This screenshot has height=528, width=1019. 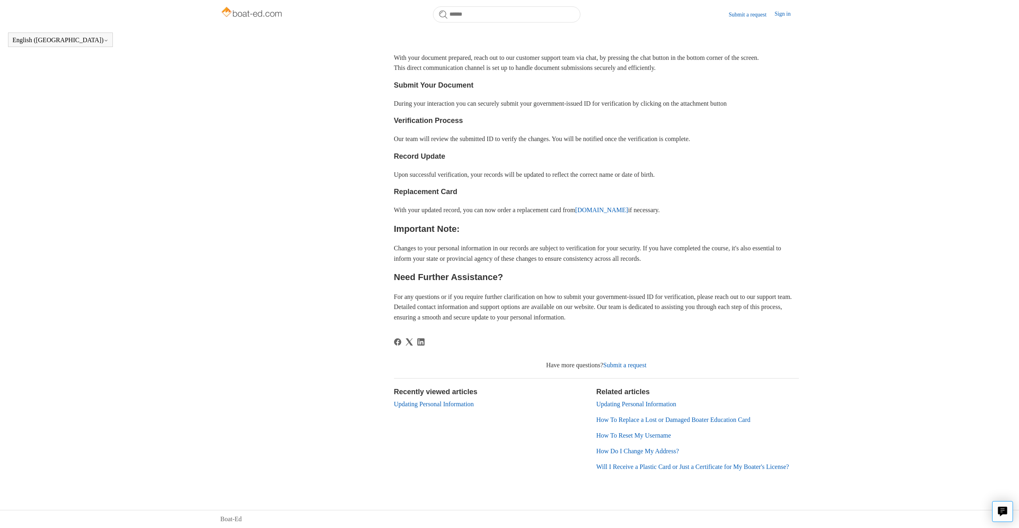 I want to click on h3: Record Update, so click(x=597, y=156).